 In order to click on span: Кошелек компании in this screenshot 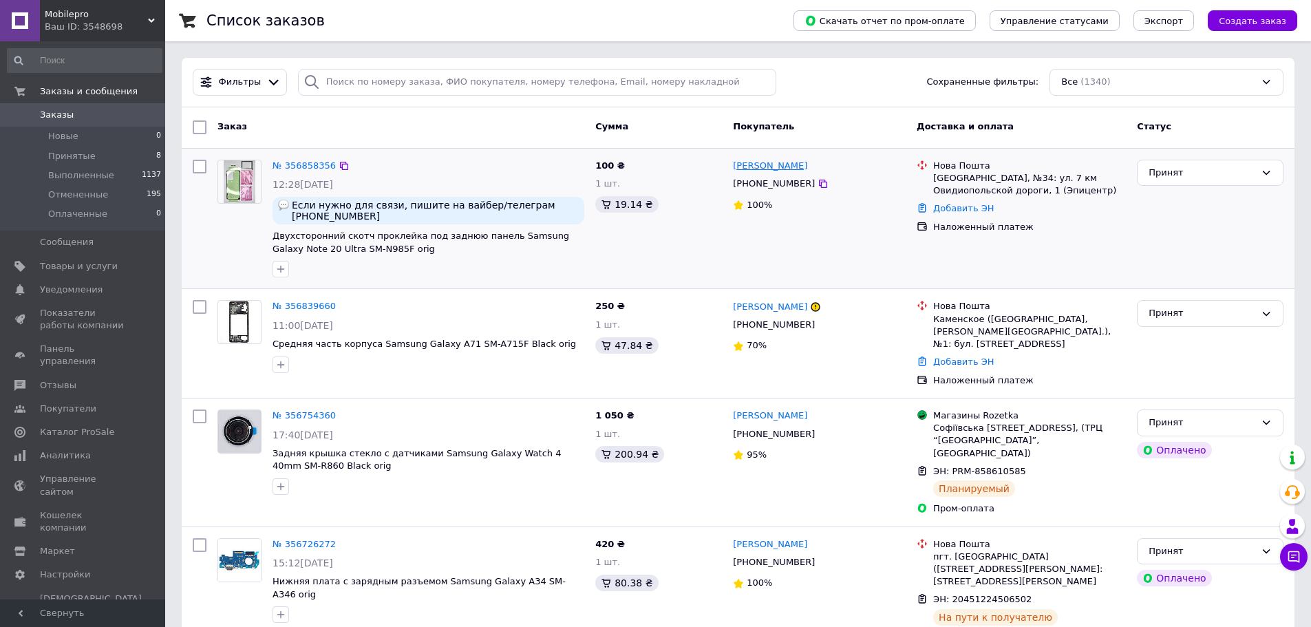, I will do `click(83, 522)`.